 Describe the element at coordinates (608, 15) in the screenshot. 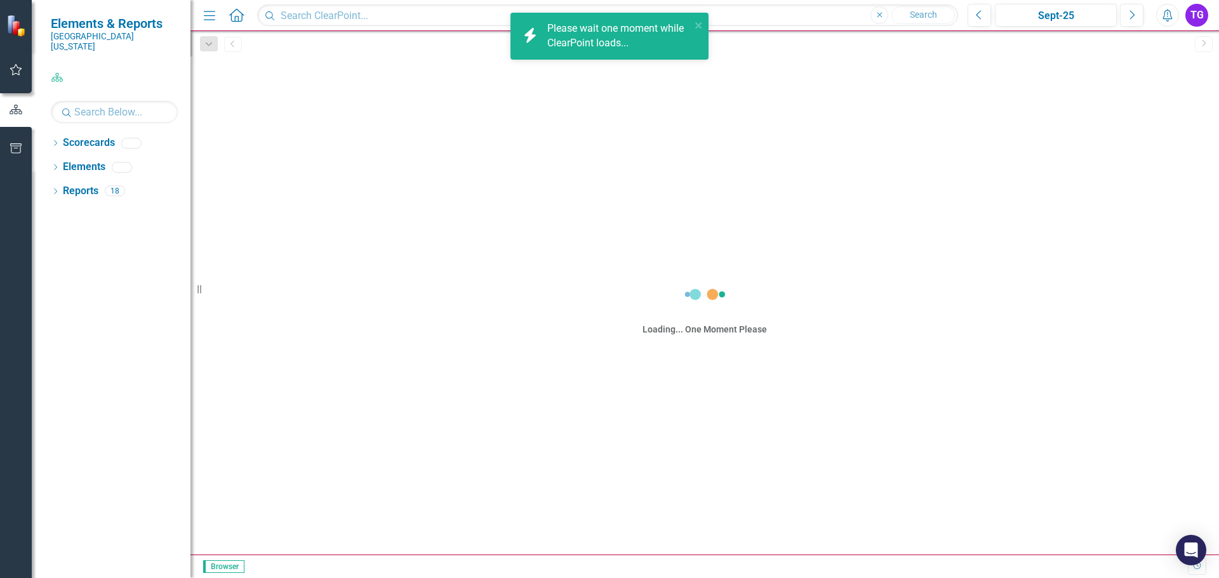

I see `input: Search ClearPoint...` at that location.